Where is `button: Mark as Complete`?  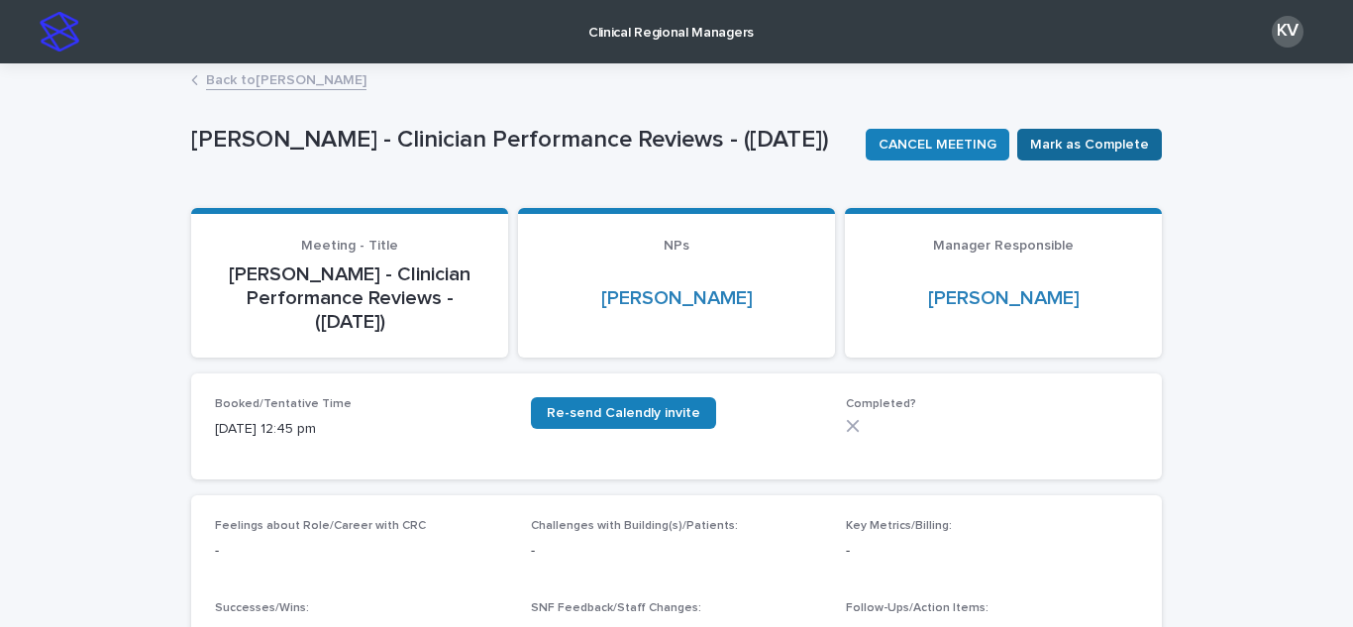 button: Mark as Complete is located at coordinates (1089, 145).